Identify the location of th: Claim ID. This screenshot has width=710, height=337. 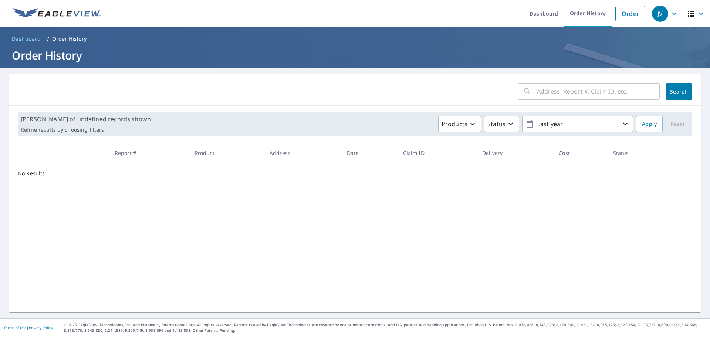
(437, 153).